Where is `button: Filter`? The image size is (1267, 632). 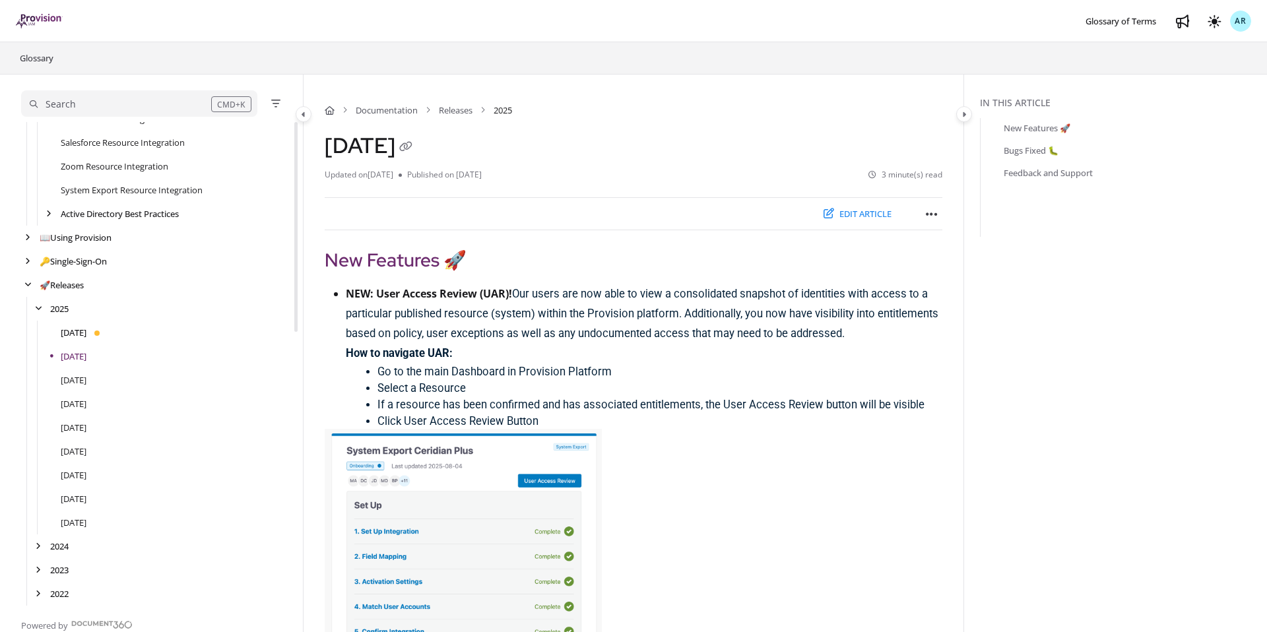 button: Filter is located at coordinates (276, 104).